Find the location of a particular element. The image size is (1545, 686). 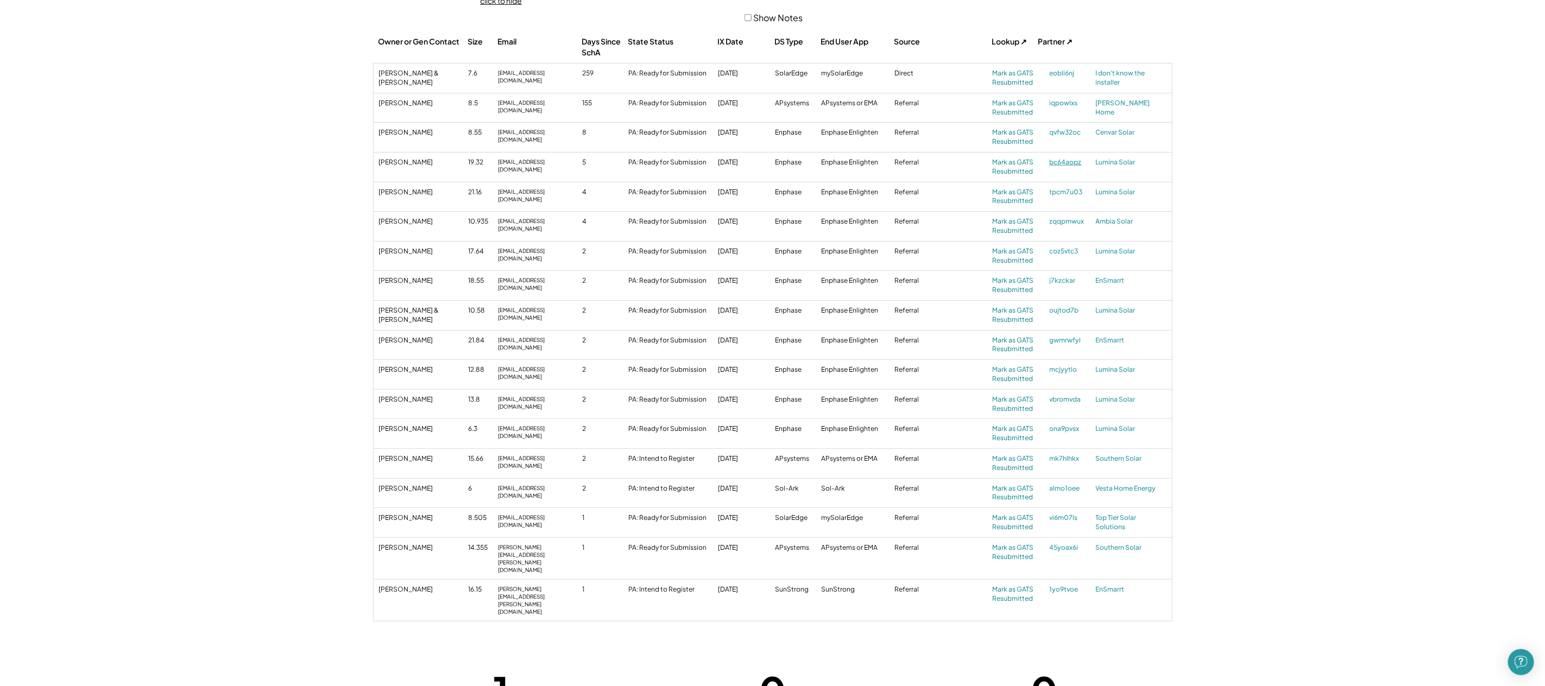

div: 19.32 is located at coordinates (482, 162).